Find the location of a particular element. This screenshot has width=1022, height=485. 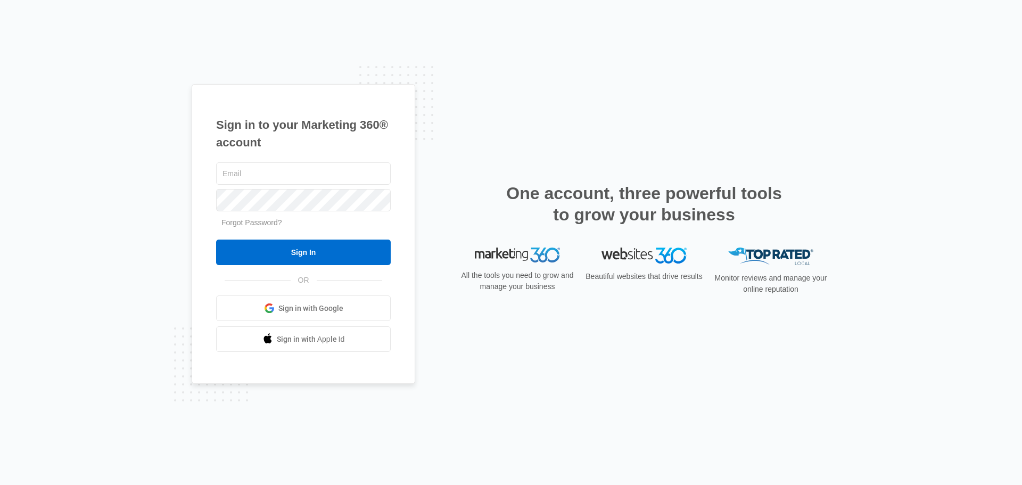

a: Sign in with Apple Id is located at coordinates (303, 339).